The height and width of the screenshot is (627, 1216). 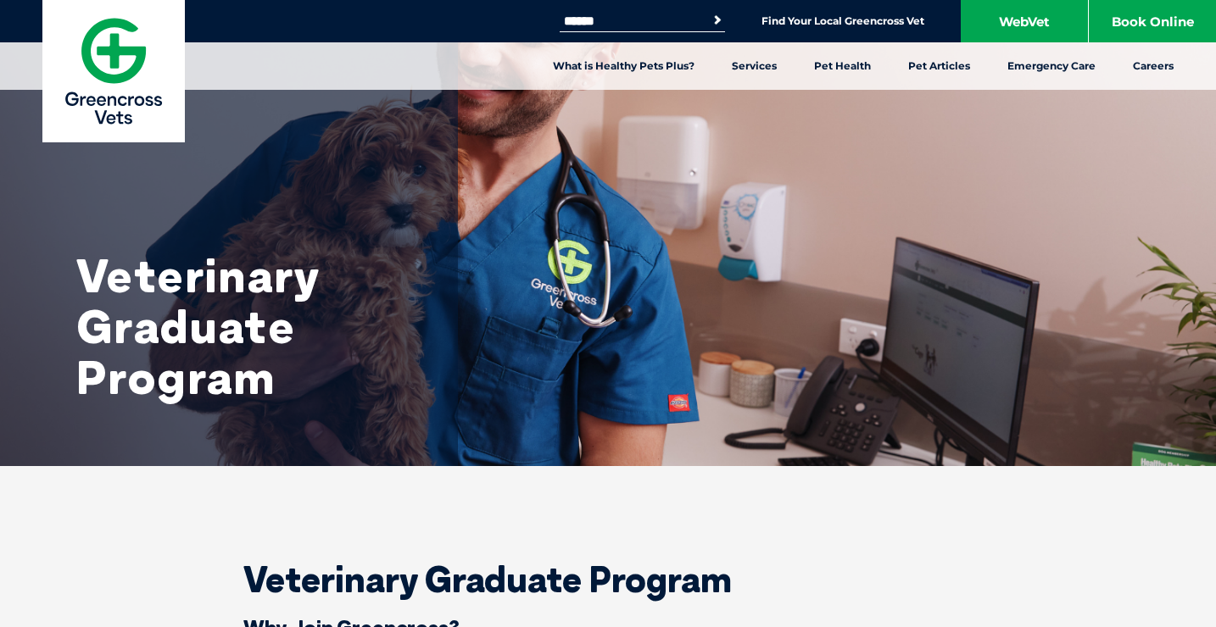 What do you see at coordinates (754, 66) in the screenshot?
I see `a: Services` at bounding box center [754, 66].